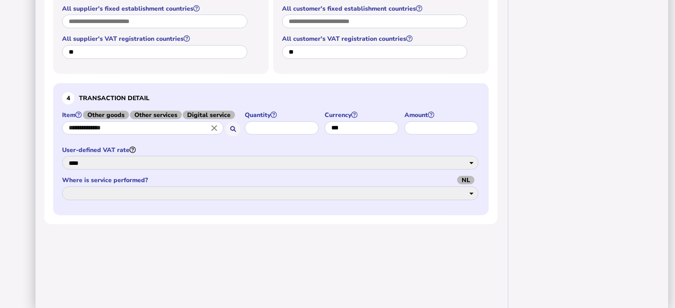  I want to click on label: User-defined VAT rate, so click(271, 150).